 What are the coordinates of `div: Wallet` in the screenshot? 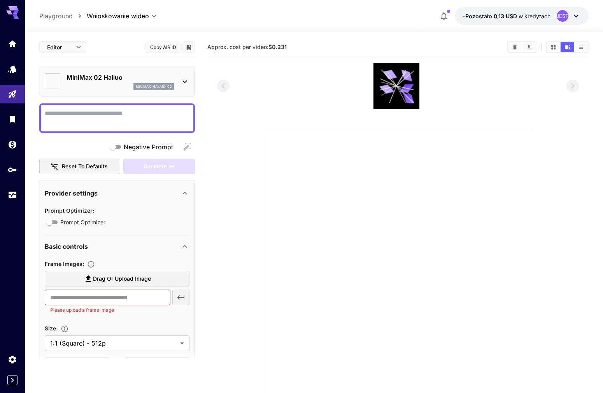 It's located at (12, 144).